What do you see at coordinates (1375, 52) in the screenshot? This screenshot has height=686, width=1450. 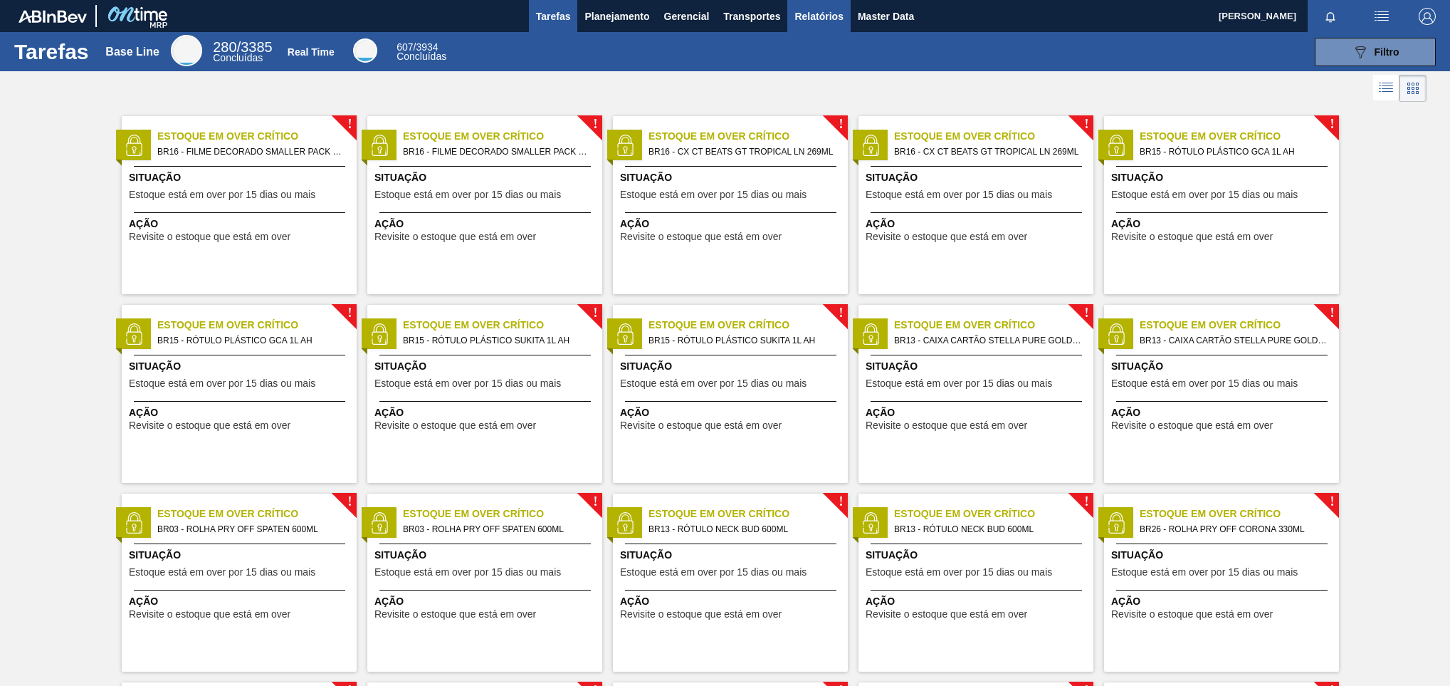 I see `button: Filtro` at bounding box center [1375, 52].